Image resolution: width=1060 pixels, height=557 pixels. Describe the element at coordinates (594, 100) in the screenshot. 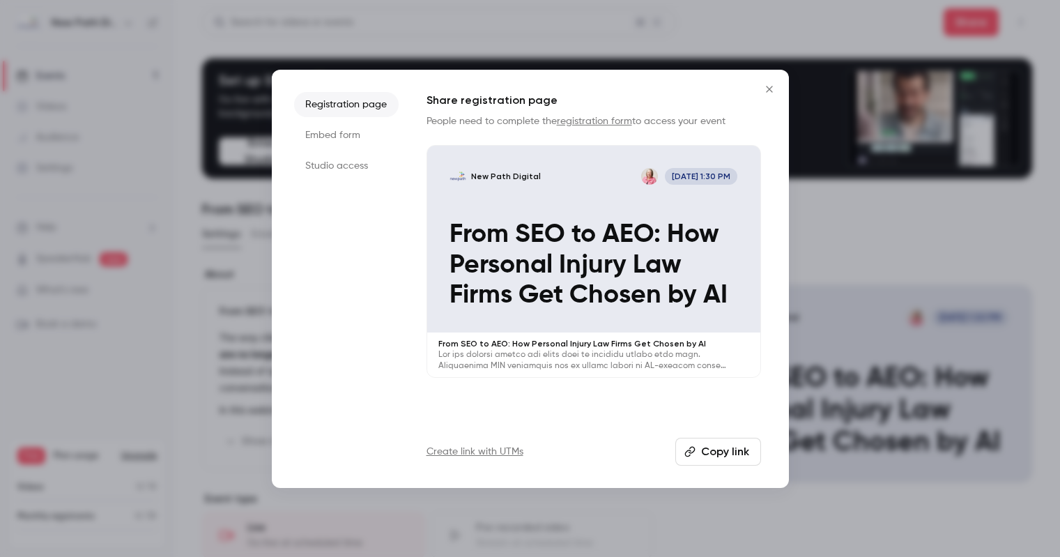

I see `h1: Share registration page` at that location.